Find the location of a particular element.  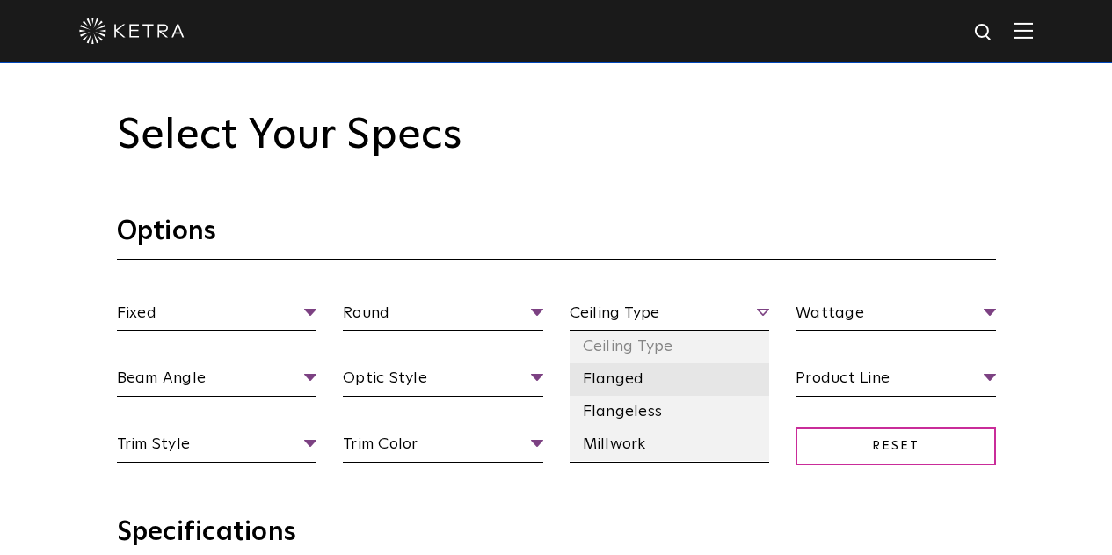

span: Beam Angle is located at coordinates (217, 381).